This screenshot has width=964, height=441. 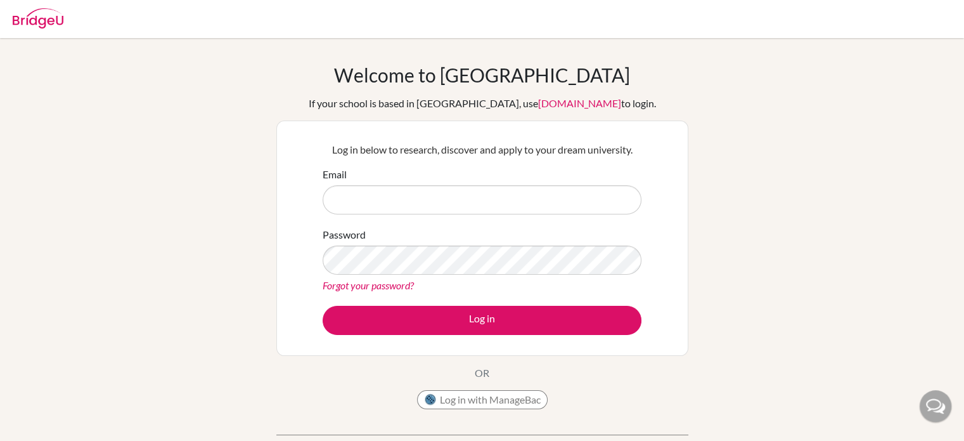 What do you see at coordinates (41, 15) in the screenshot?
I see `span: Help` at bounding box center [41, 15].